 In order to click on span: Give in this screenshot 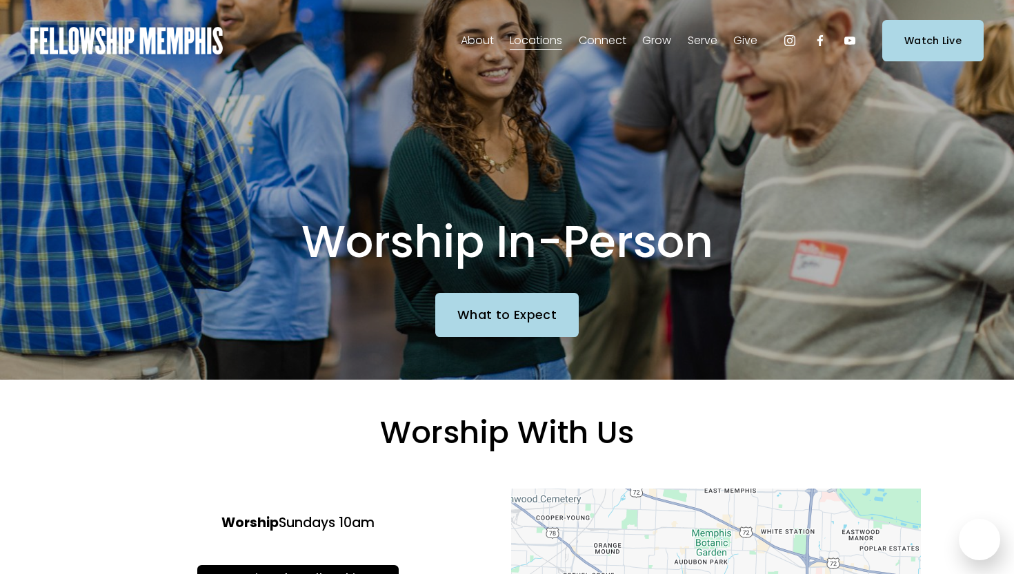, I will do `click(745, 41)`.